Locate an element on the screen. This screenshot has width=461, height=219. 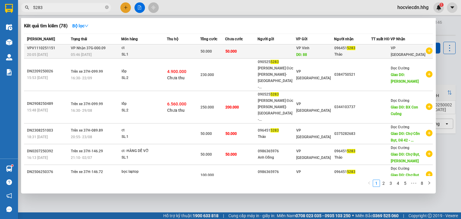
strong: HÃNG XE HẢI HOÀNG GIA is located at coordinates (34, 12).